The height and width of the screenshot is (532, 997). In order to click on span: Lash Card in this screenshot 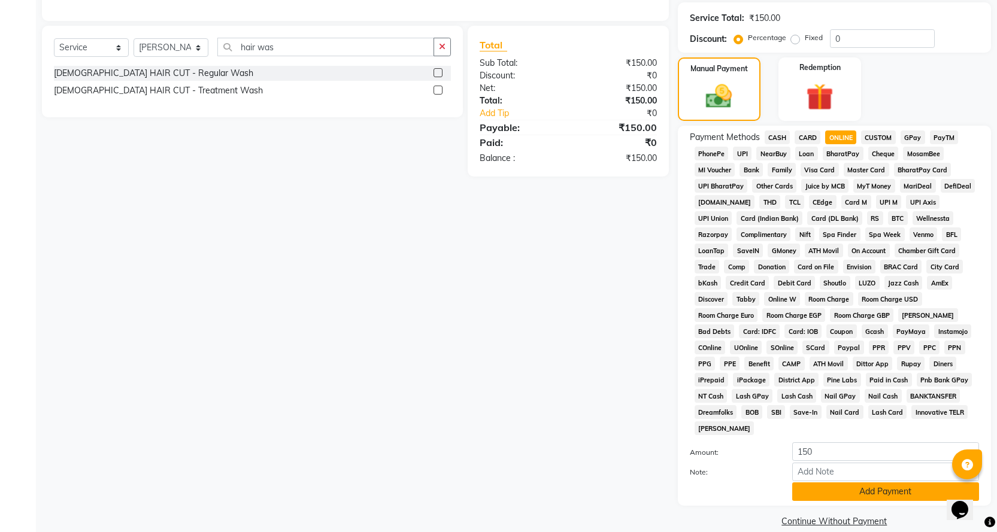, I will do `click(888, 412)`.